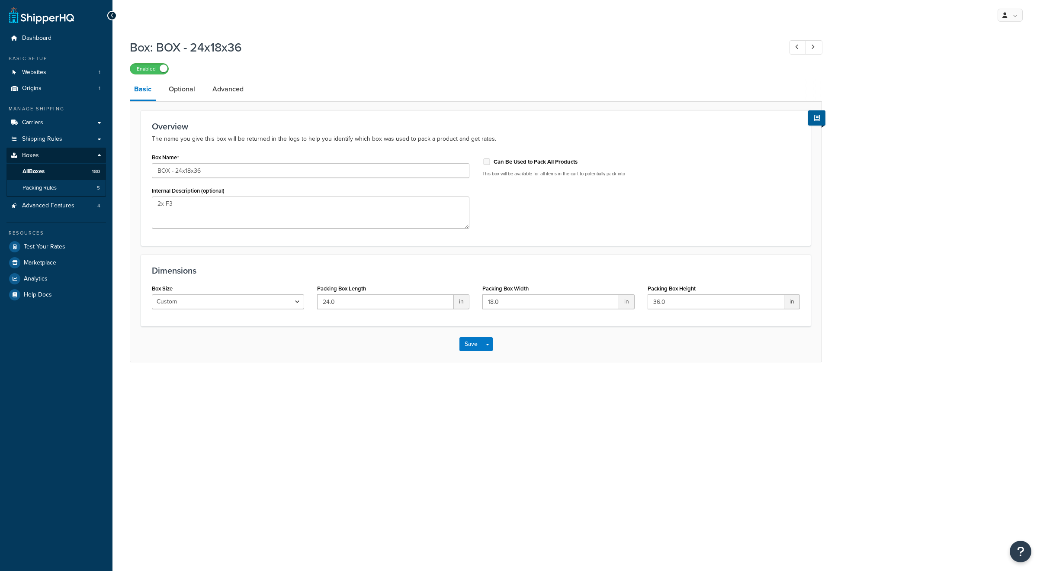  Describe the element at coordinates (40, 263) in the screenshot. I see `span: Marketplace` at that location.